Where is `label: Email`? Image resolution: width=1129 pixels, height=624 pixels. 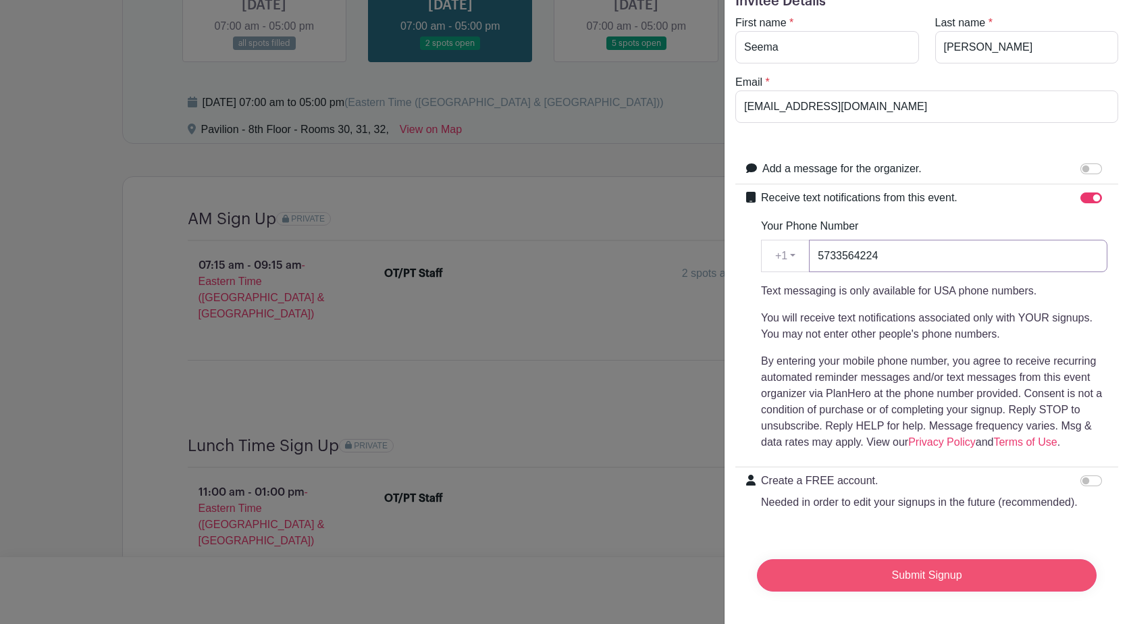
label: Email is located at coordinates (749, 82).